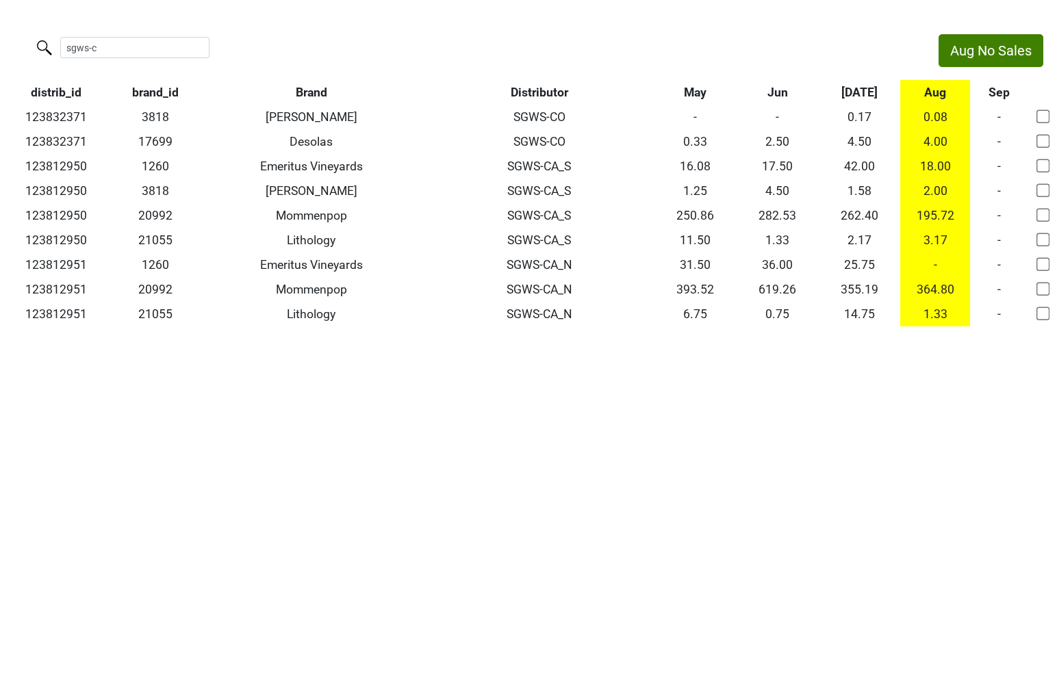 The width and height of the screenshot is (1057, 689). I want to click on td: 6.75, so click(695, 314).